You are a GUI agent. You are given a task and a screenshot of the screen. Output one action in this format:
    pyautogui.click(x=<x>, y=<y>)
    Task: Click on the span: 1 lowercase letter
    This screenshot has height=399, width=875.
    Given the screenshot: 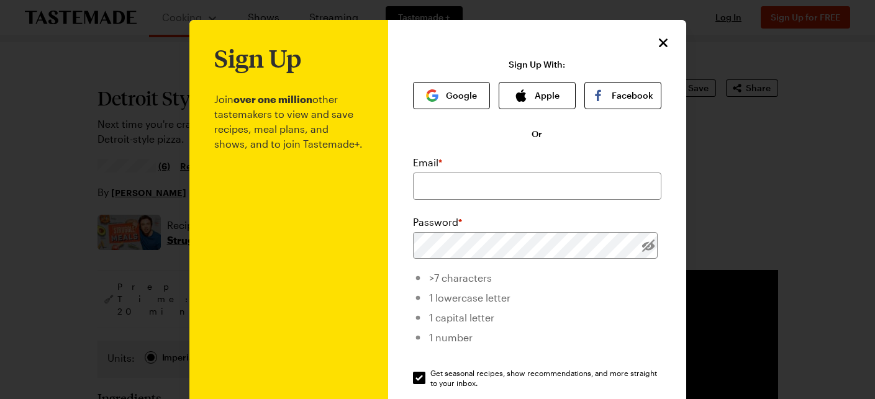 What is the action you would take?
    pyautogui.click(x=470, y=298)
    